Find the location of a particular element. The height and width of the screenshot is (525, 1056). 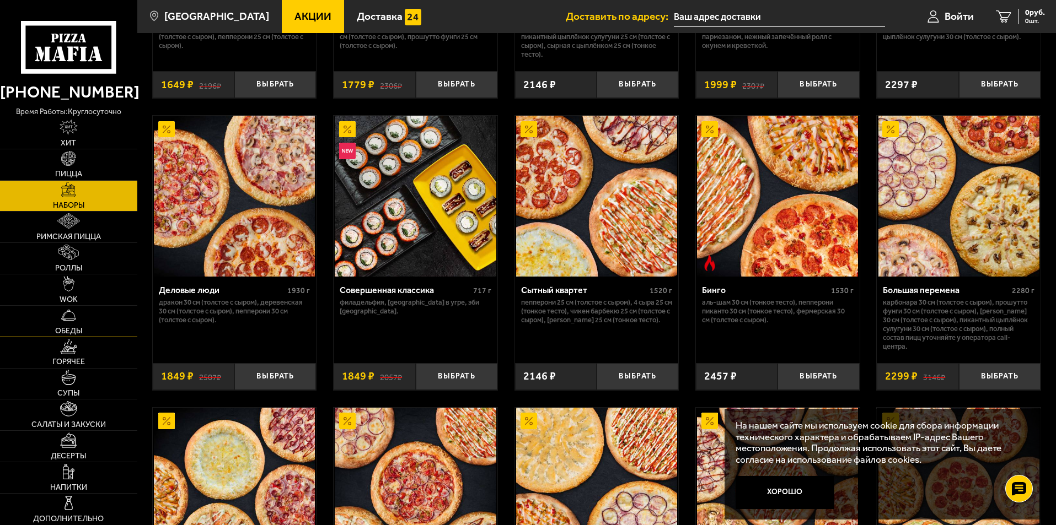

span: 1520 г is located at coordinates (660, 291).